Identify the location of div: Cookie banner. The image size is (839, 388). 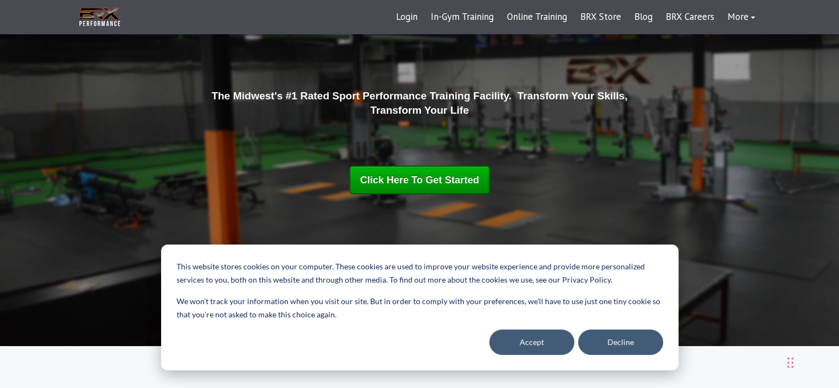
(420, 307).